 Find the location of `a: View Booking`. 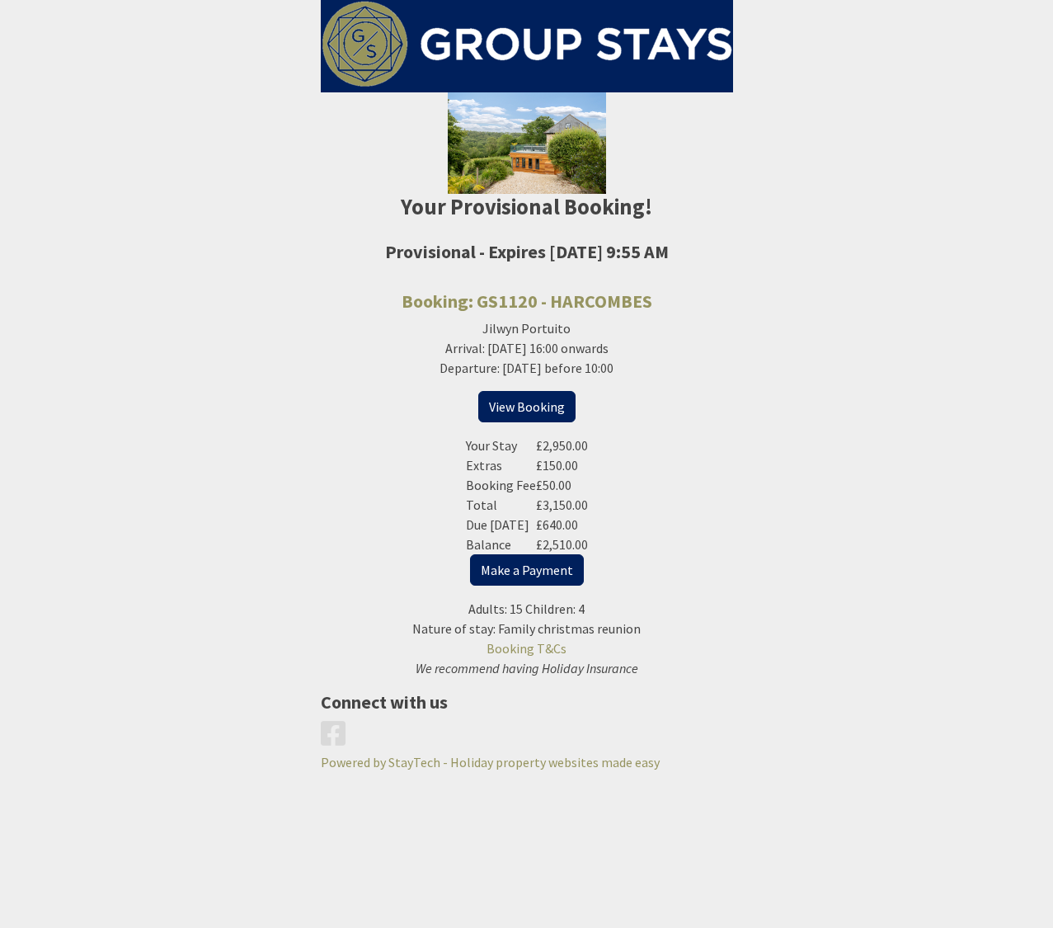

a: View Booking is located at coordinates (527, 407).